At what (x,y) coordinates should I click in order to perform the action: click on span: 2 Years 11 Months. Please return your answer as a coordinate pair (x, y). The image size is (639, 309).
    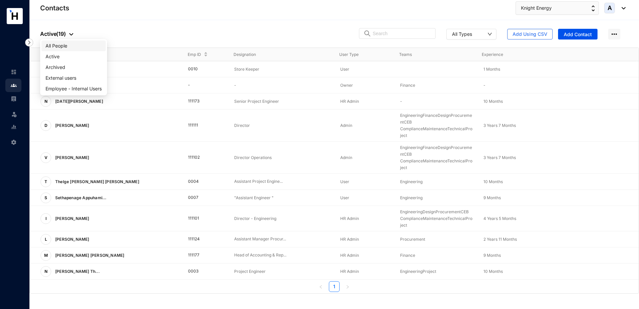
    Looking at the image, I should click on (500, 239).